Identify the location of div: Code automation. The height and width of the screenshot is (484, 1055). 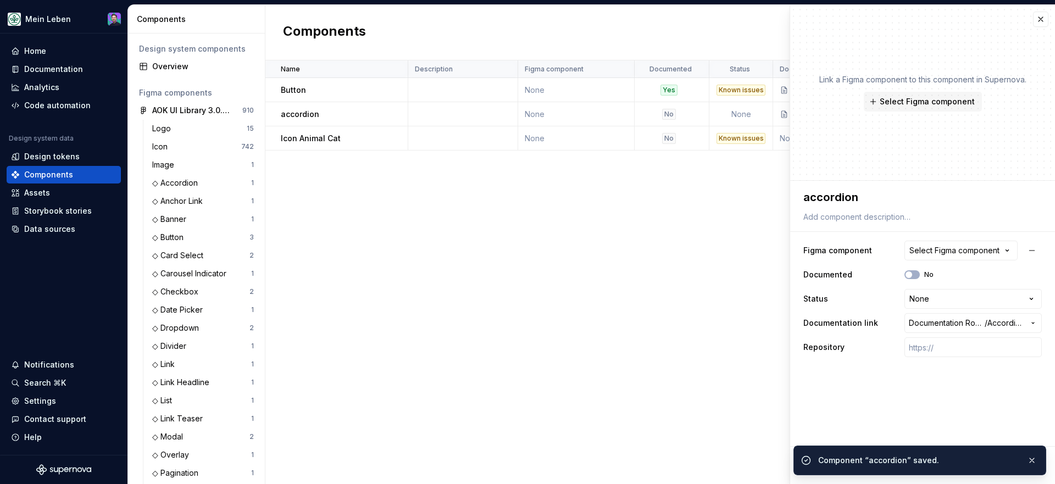
(57, 105).